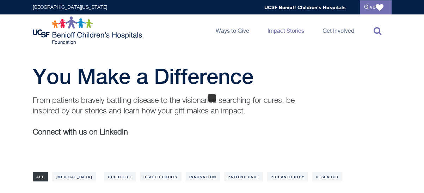 This screenshot has height=193, width=424. Describe the element at coordinates (376, 7) in the screenshot. I see `a: Give` at that location.